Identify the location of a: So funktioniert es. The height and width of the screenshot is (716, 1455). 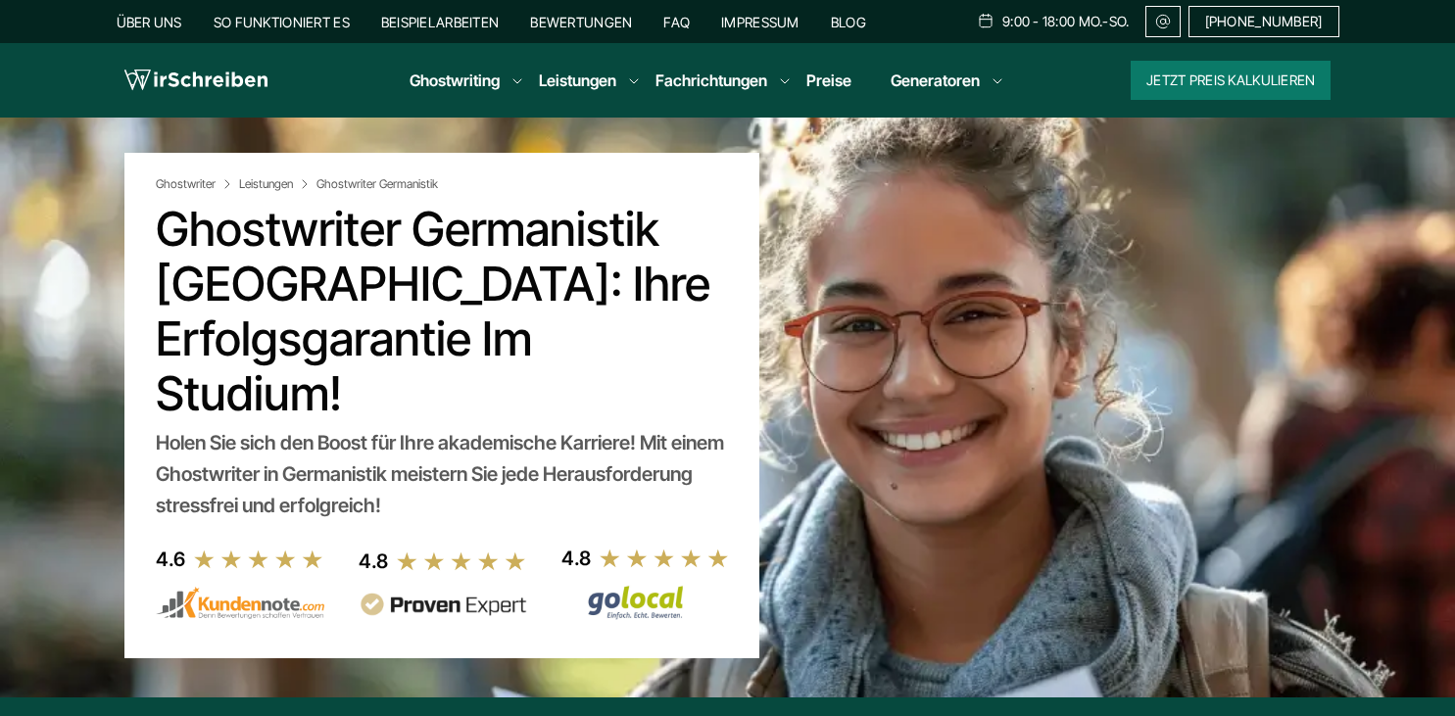
(281, 22).